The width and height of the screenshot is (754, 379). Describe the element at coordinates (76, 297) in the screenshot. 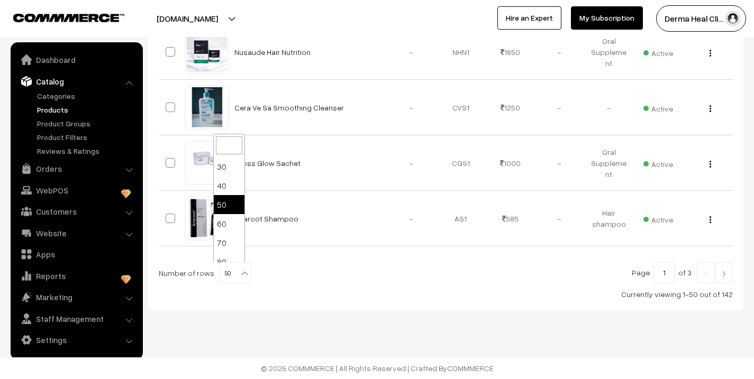

I see `a: Marketing` at that location.